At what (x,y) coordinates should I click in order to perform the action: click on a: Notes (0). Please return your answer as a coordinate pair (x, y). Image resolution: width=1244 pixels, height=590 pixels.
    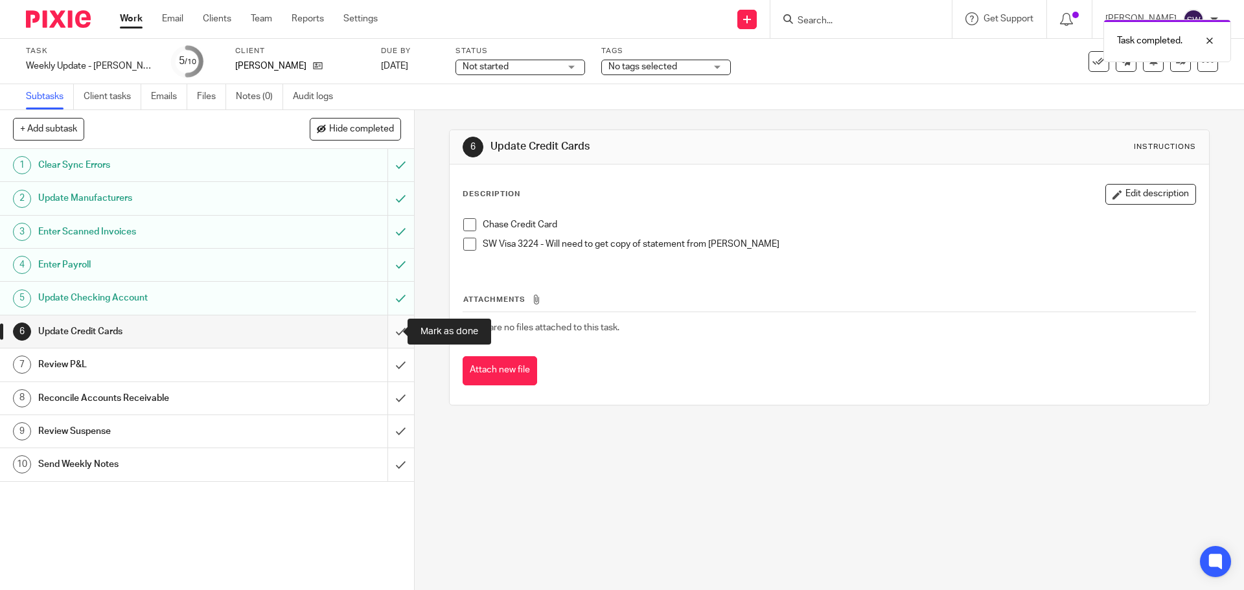
    Looking at the image, I should click on (259, 97).